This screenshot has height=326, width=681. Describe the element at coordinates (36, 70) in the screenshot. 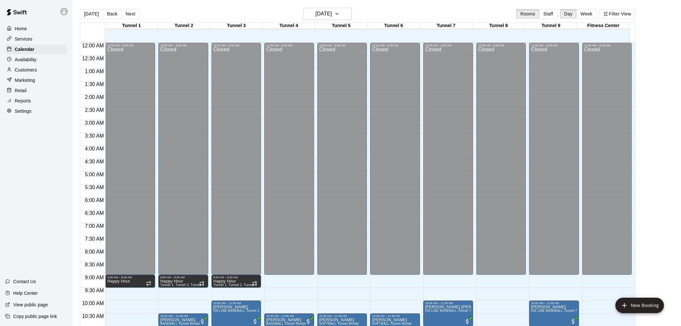

I see `a: Customers` at that location.